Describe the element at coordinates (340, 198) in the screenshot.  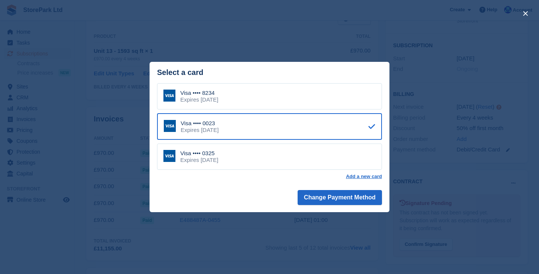
I see `button: Change Payment Method` at that location.